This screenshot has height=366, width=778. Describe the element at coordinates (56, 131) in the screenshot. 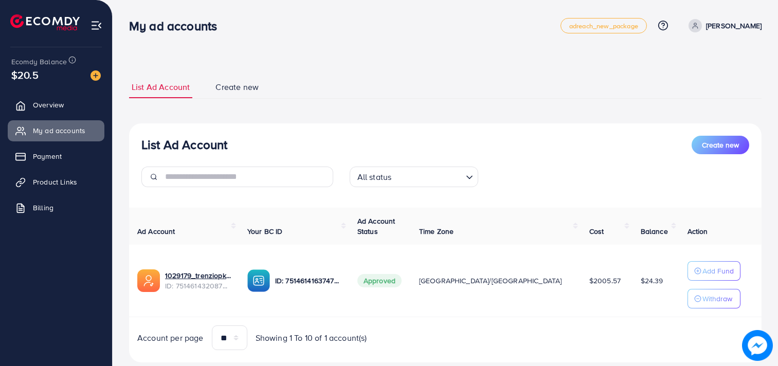

I see `a: My ad accounts` at that location.